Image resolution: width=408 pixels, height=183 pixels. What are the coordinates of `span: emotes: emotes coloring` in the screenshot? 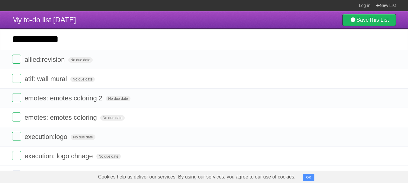 It's located at (61, 117).